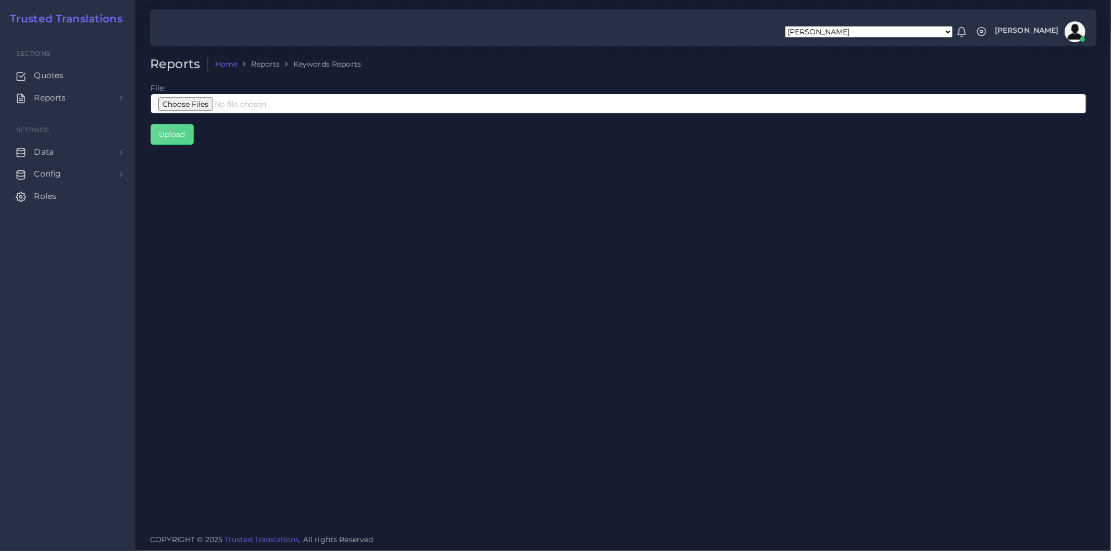  What do you see at coordinates (227, 64) in the screenshot?
I see `a: Home` at bounding box center [227, 64].